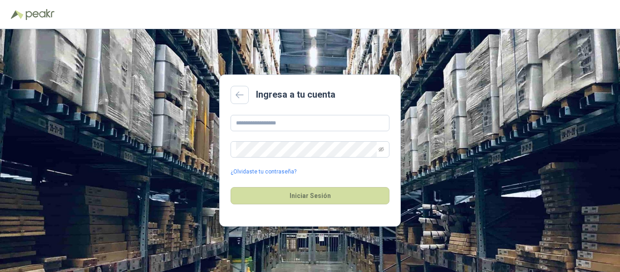  Describe the element at coordinates (381, 149) in the screenshot. I see `span: eye-invisible` at that location.